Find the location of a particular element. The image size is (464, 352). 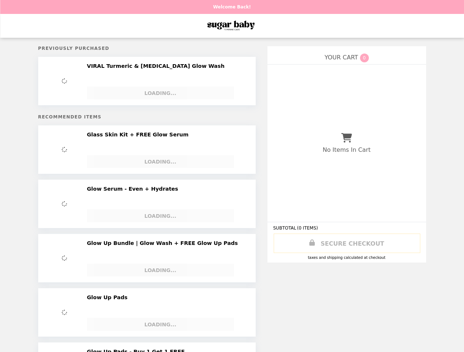

span: 0 is located at coordinates (364, 58).